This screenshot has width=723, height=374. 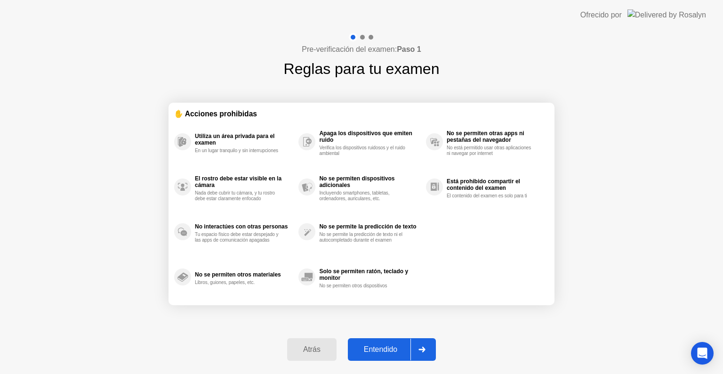 I want to click on div: No se permite la predicción de texto ni el autocompletado durante el examen, so click(x=363, y=237).